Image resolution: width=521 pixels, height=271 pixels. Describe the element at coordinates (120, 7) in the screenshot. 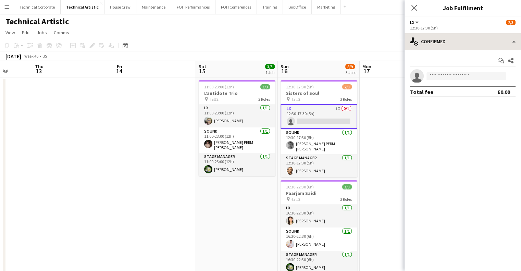

I see `button: House Crew` at that location.